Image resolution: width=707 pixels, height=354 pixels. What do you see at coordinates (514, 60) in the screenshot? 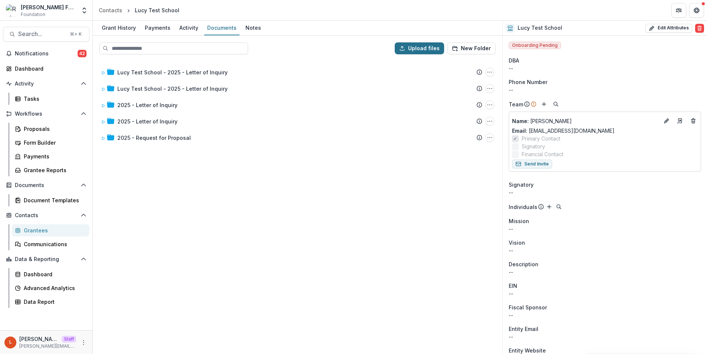
I see `span: DBA` at bounding box center [514, 60].